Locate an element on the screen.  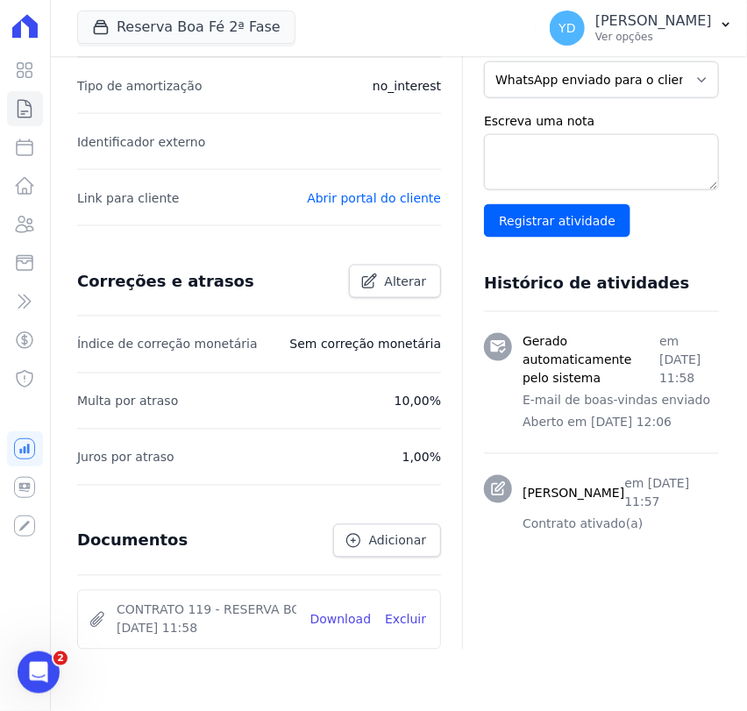
p: Multa por atraso is located at coordinates (127, 401).